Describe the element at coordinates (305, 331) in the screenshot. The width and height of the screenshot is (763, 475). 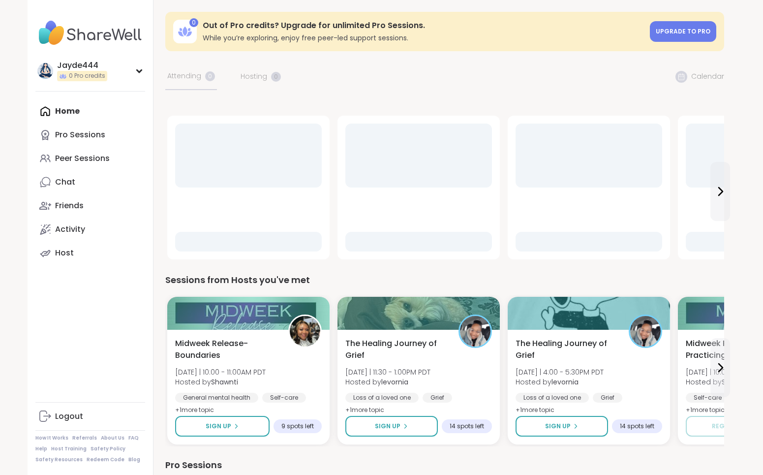
I see `img: Shawnti` at that location.